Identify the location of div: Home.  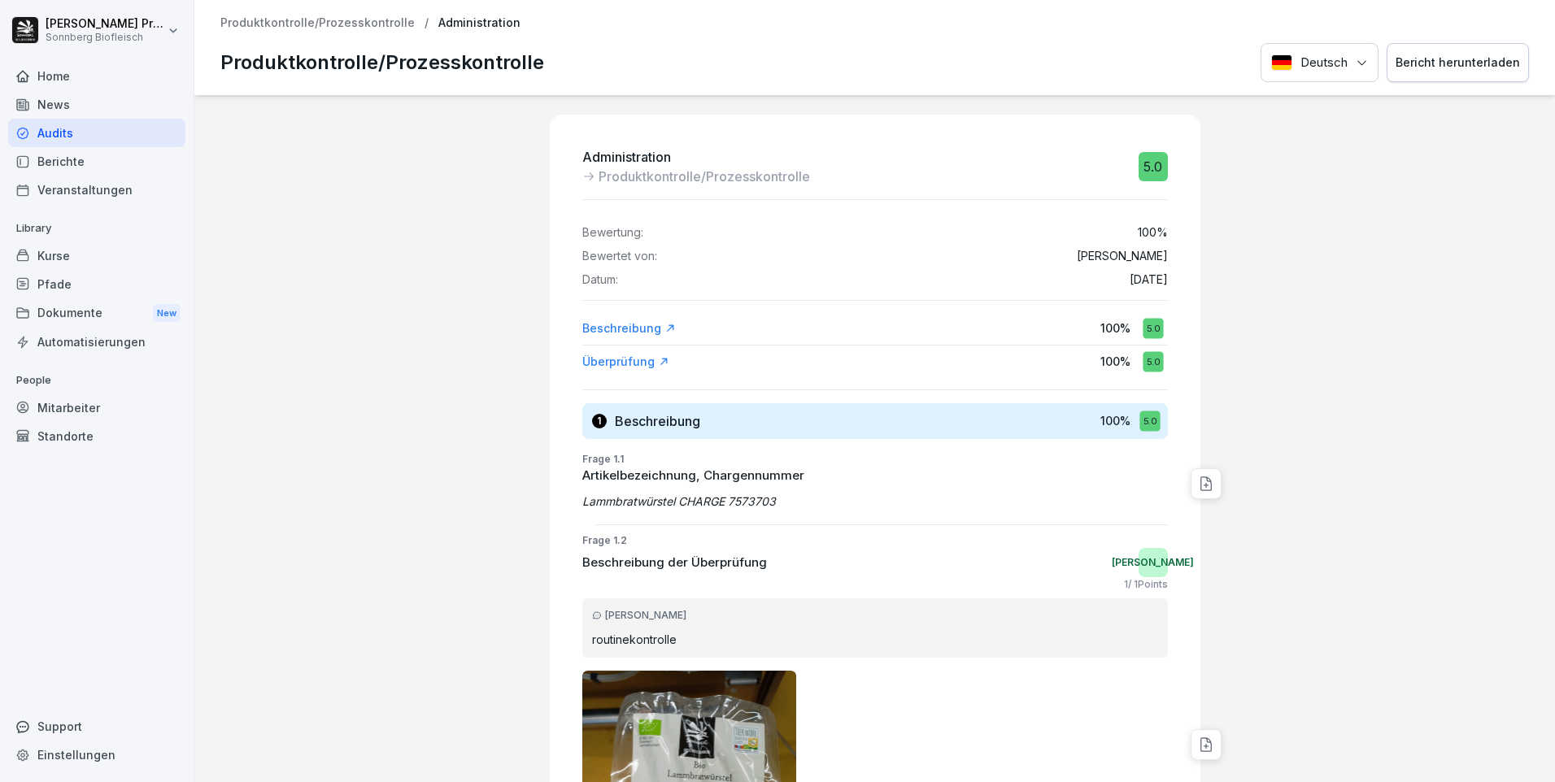
(97, 76).